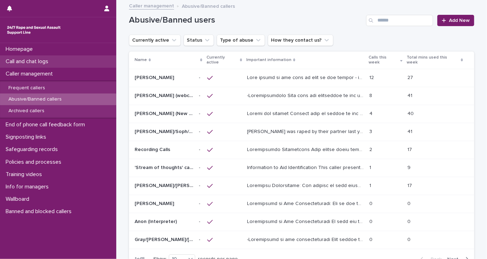 Image resolution: width=487 pixels, height=259 pixels. What do you see at coordinates (20, 49) in the screenshot?
I see `p: Homepage` at bounding box center [20, 49].